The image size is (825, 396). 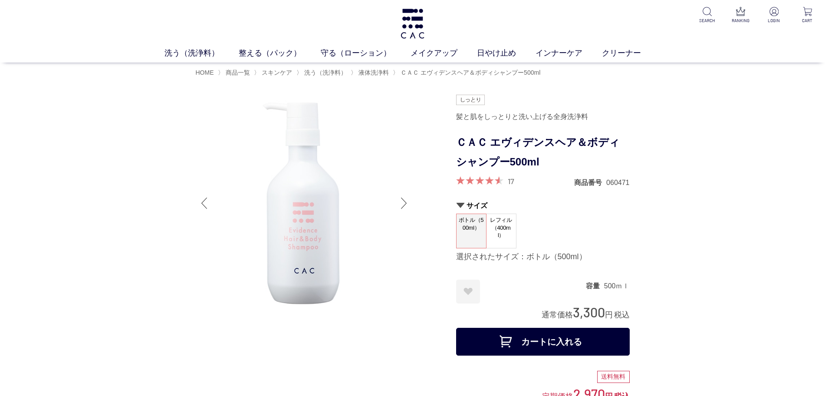 What do you see at coordinates (617, 182) in the screenshot?
I see `dd: 060471` at bounding box center [617, 182].